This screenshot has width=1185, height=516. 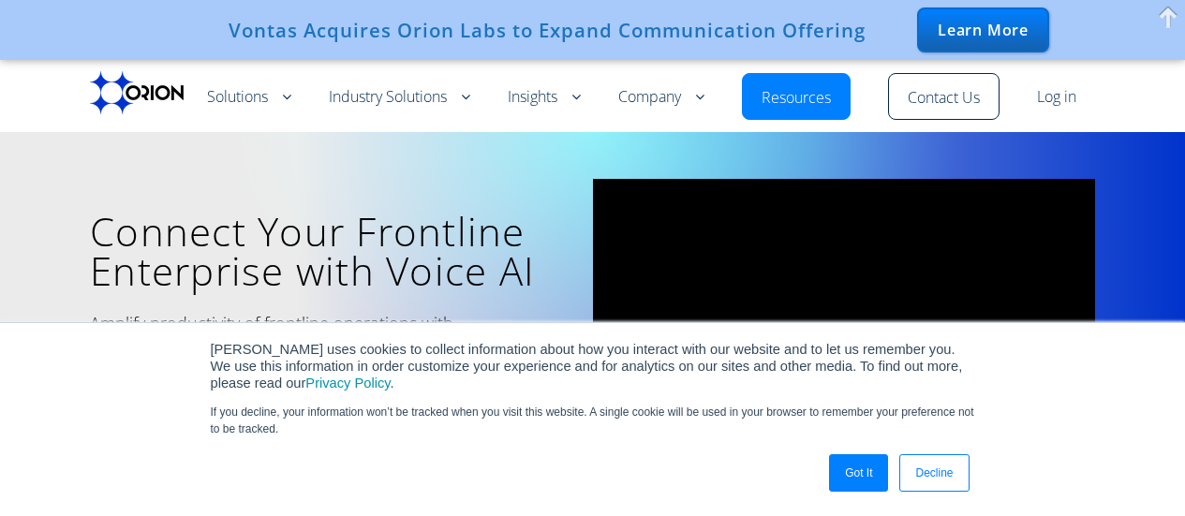 I want to click on div: Vontas Acquires Orion Labs to Expand Communication Offering, so click(x=547, y=30).